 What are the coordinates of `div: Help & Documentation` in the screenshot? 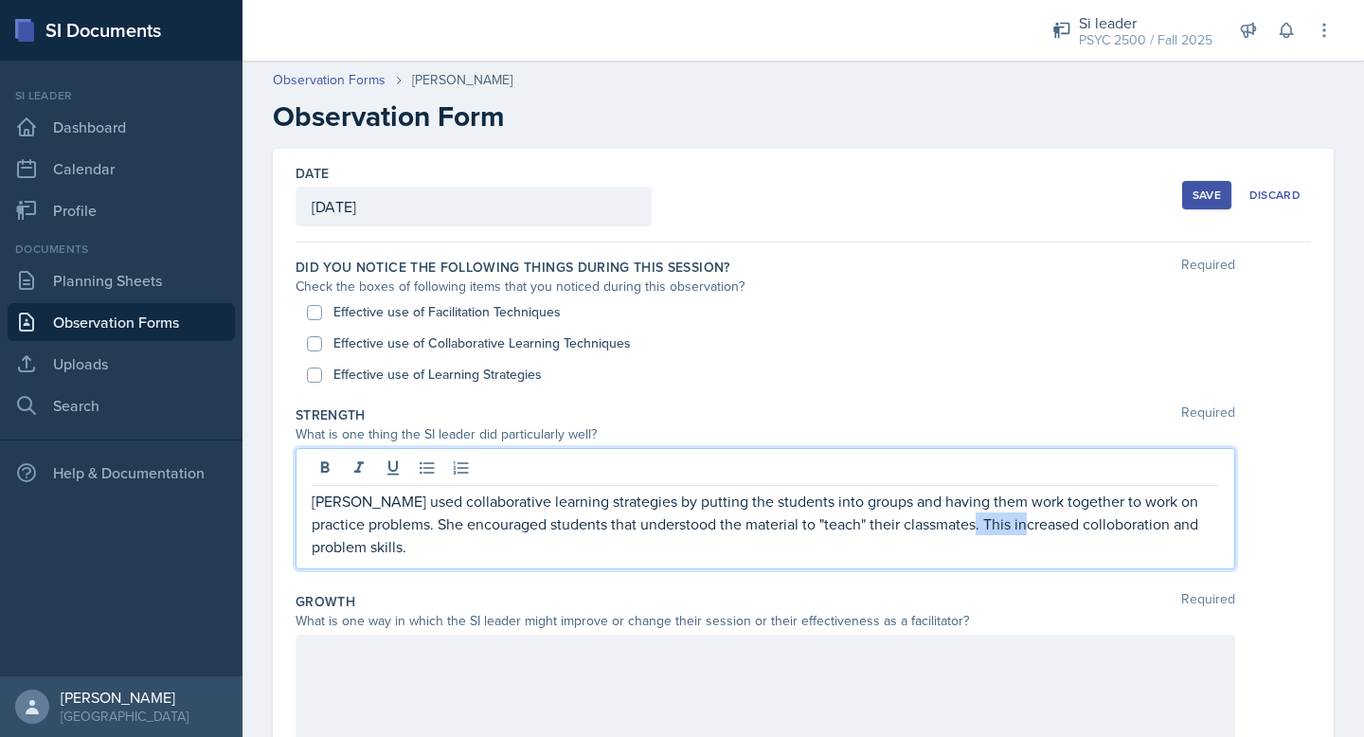 It's located at (121, 473).